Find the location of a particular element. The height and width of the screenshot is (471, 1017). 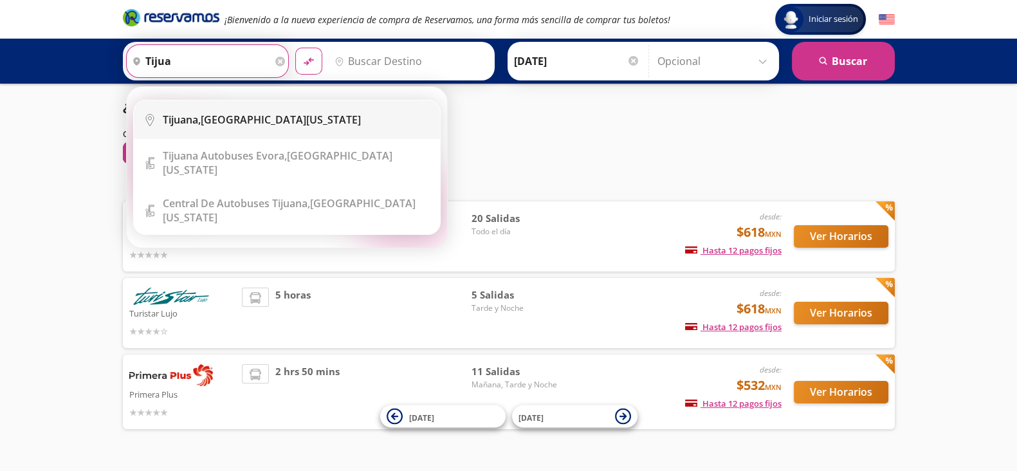

img: Turistar Lujo is located at coordinates (171, 296).